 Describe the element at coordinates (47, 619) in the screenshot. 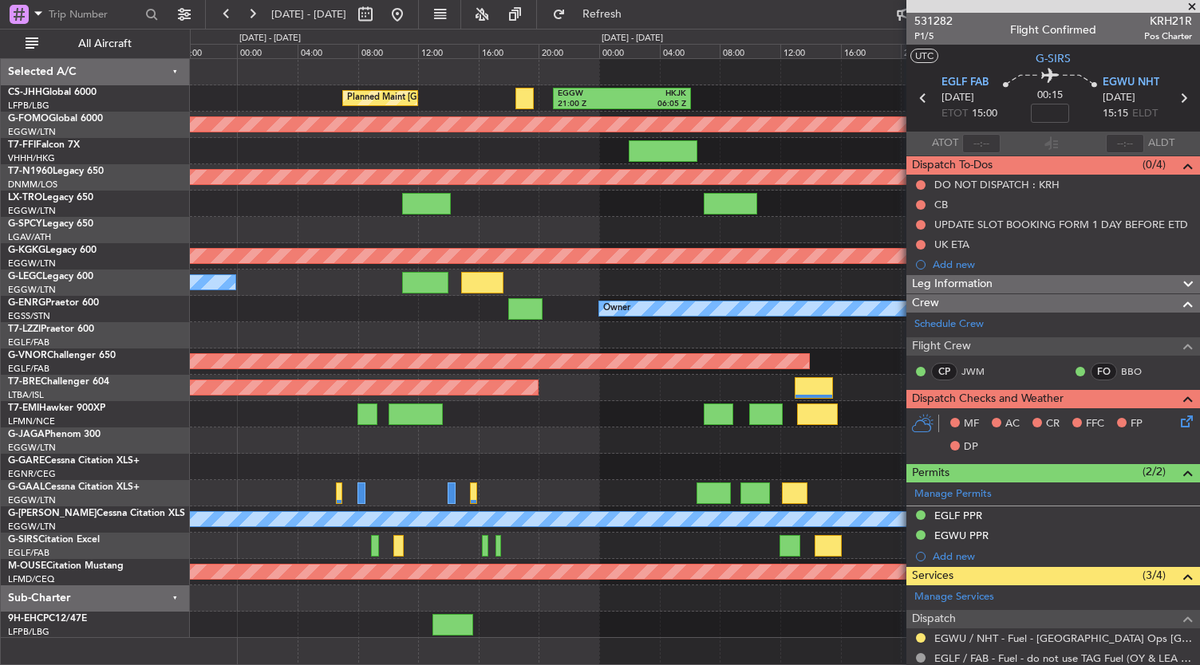

I see `a: 9H-EHCPC12/47E` at that location.